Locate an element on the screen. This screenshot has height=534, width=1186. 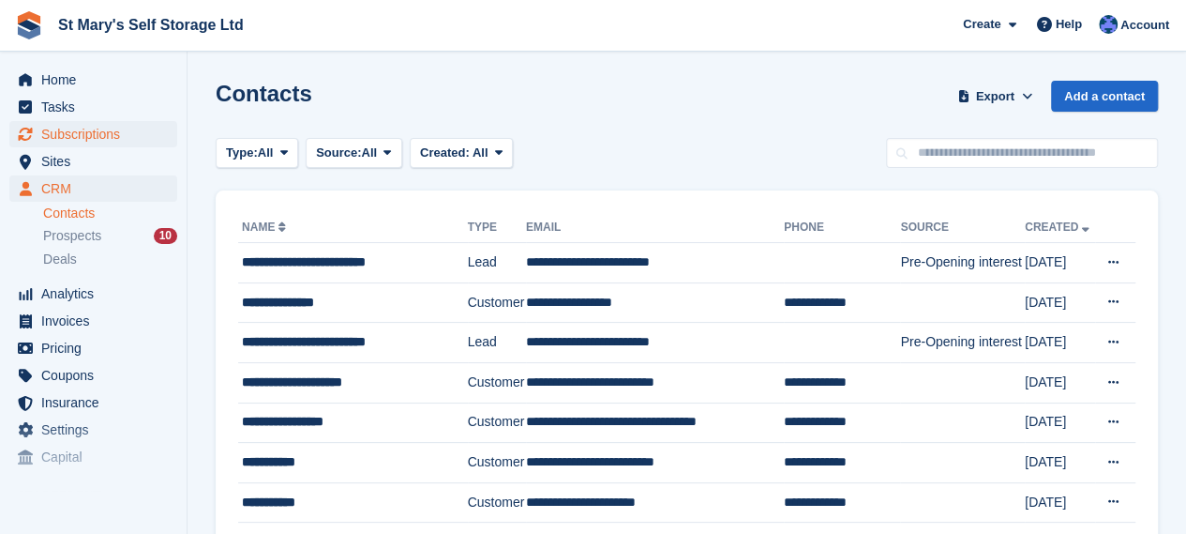
span: Insurance is located at coordinates (98, 402).